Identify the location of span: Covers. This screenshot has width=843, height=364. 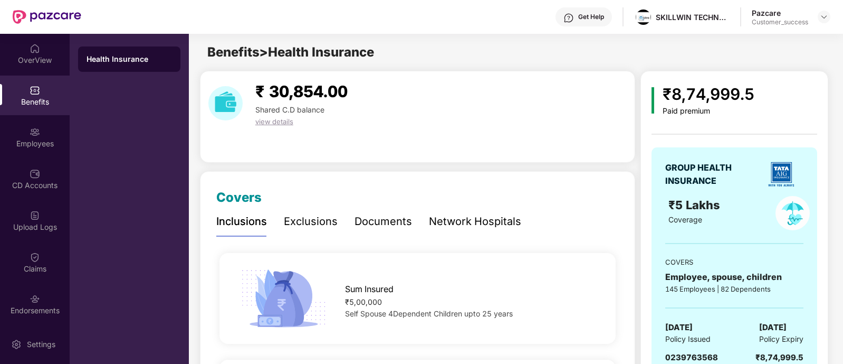
(239, 197).